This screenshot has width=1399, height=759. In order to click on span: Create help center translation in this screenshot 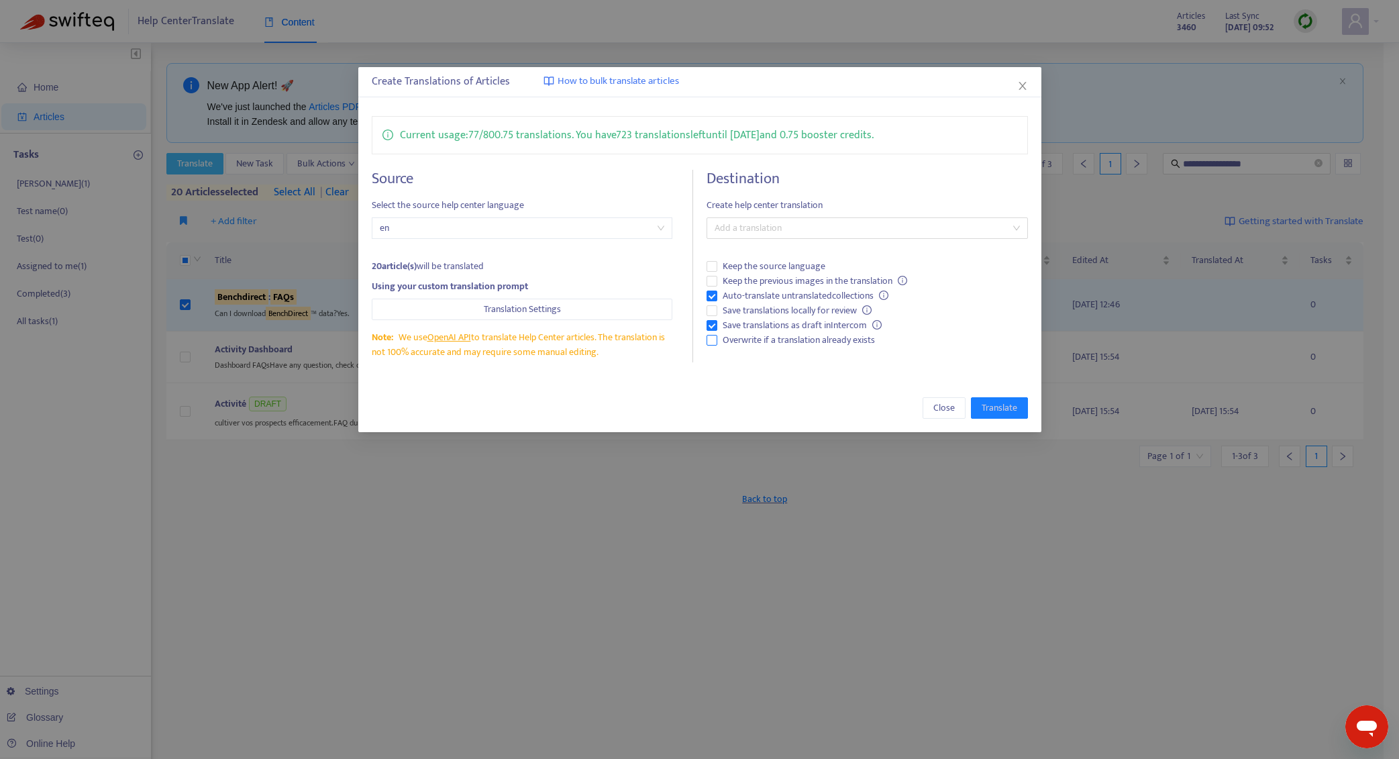, I will do `click(867, 205)`.